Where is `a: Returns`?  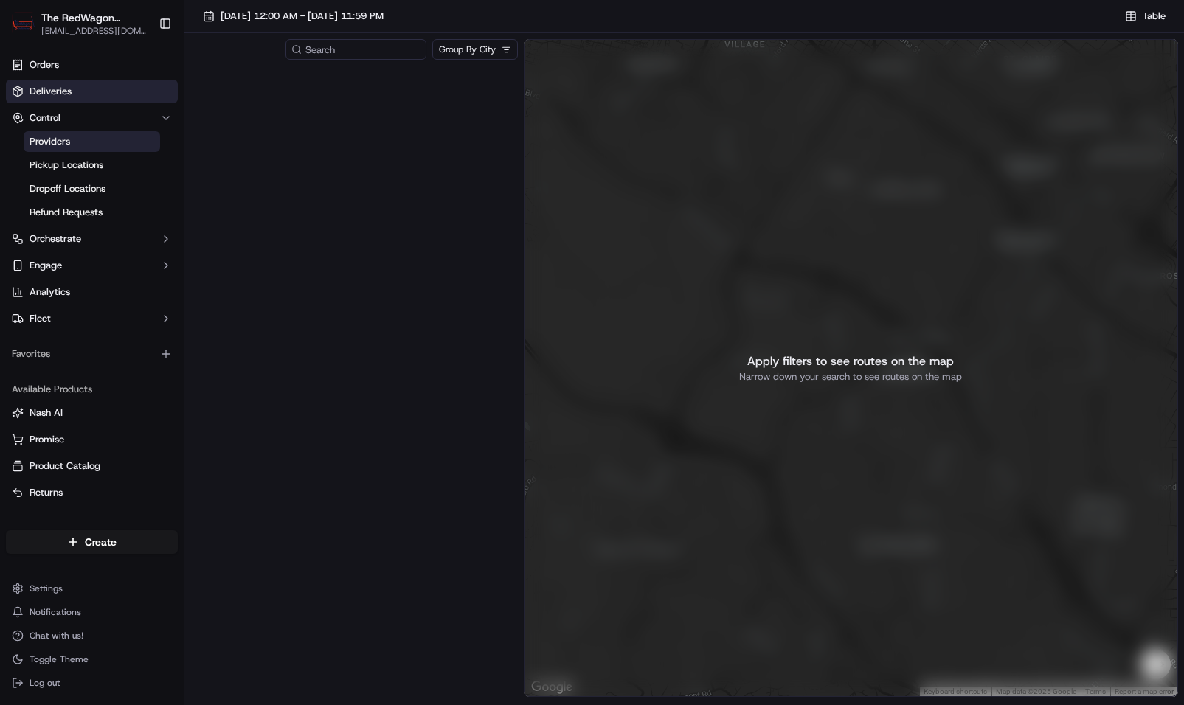
a: Returns is located at coordinates (91, 493).